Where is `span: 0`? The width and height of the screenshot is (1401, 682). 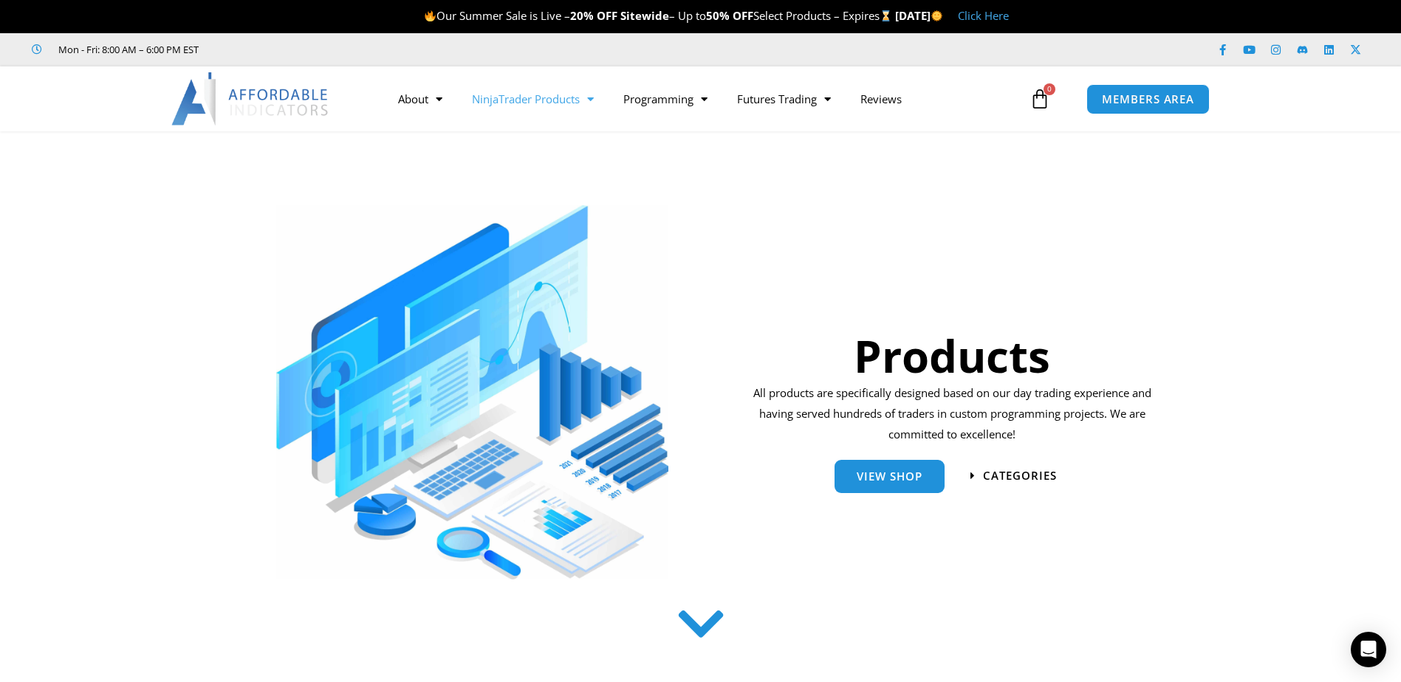 span: 0 is located at coordinates (1049, 89).